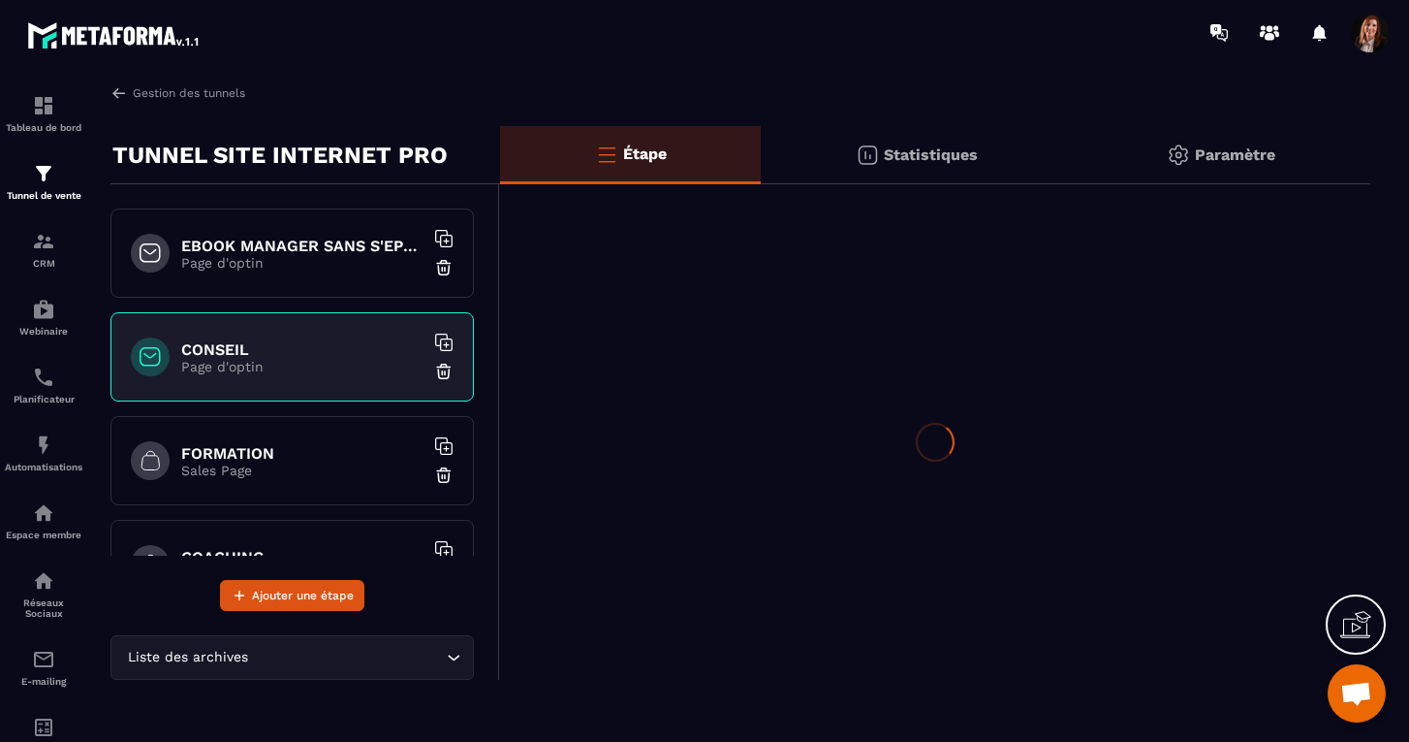  Describe the element at coordinates (44, 581) in the screenshot. I see `img: social-network` at that location.